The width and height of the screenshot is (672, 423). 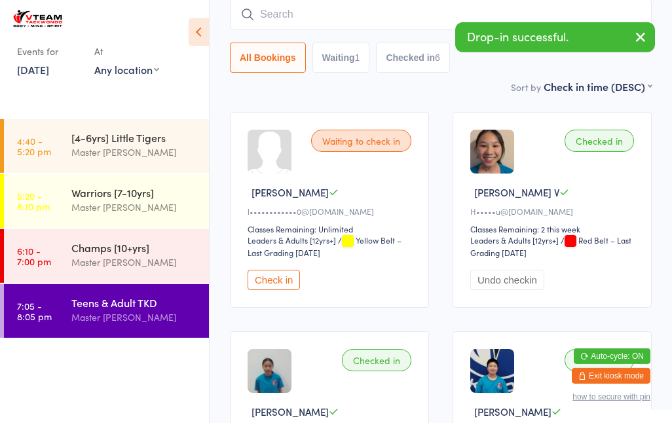 I want to click on button: Checked in6, so click(x=413, y=58).